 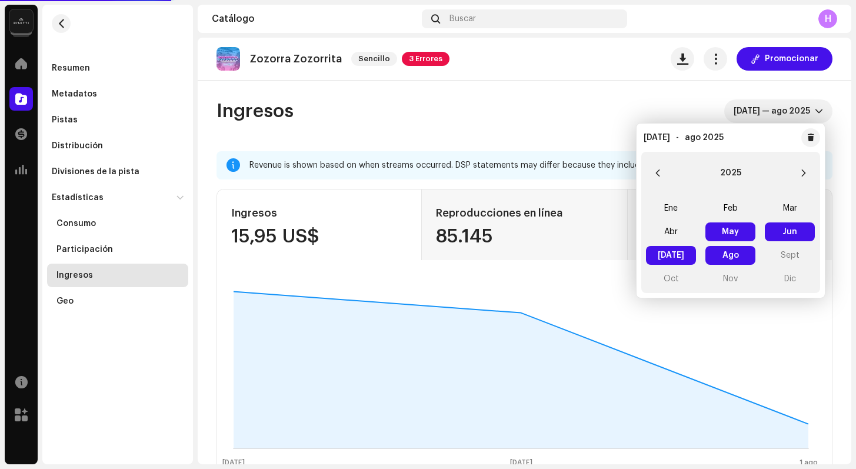 I want to click on re-m-nav-item: Ingresos, so click(x=118, y=275).